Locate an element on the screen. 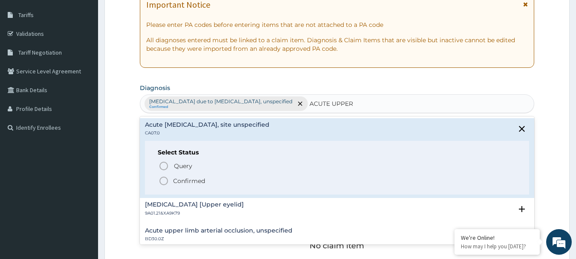 The image size is (576, 259). i: close select status is located at coordinates (522, 129).